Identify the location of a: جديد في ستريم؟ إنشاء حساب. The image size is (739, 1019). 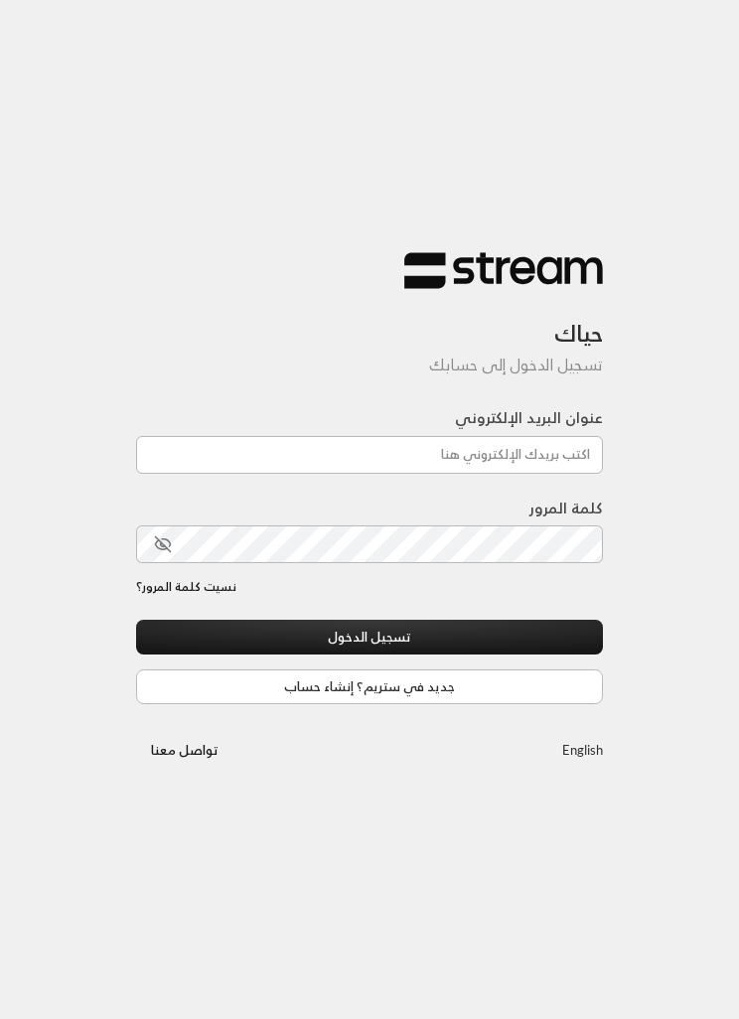
(369, 686).